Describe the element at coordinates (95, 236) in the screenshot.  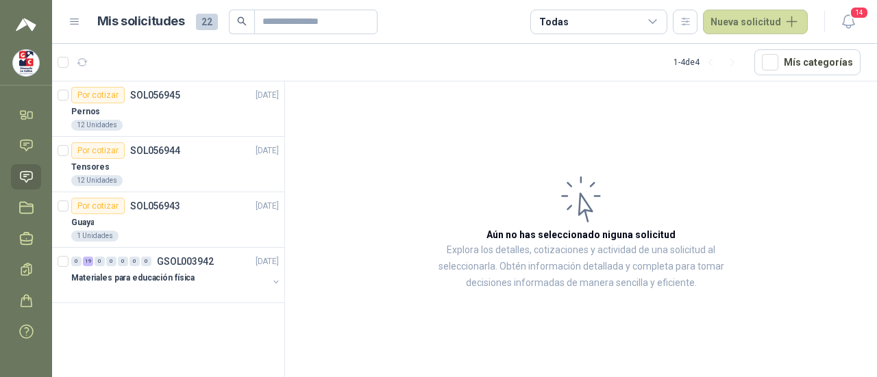
I see `div: 1 Unidades` at that location.